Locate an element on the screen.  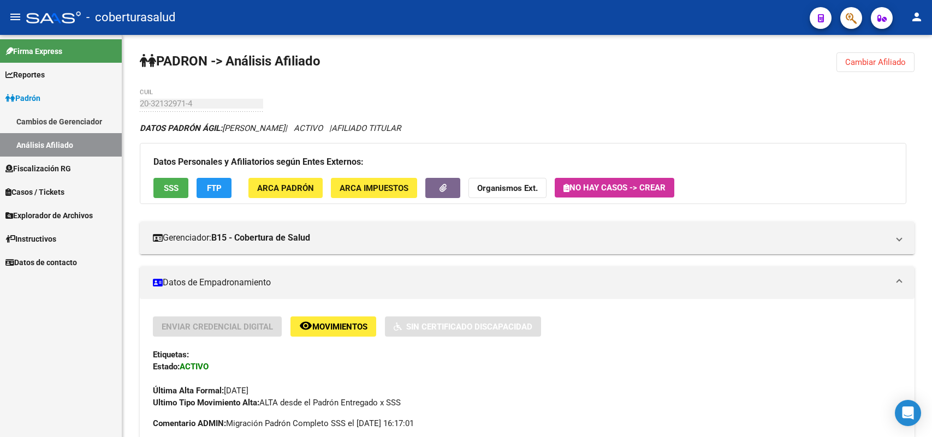
span: SSS is located at coordinates (171, 188).